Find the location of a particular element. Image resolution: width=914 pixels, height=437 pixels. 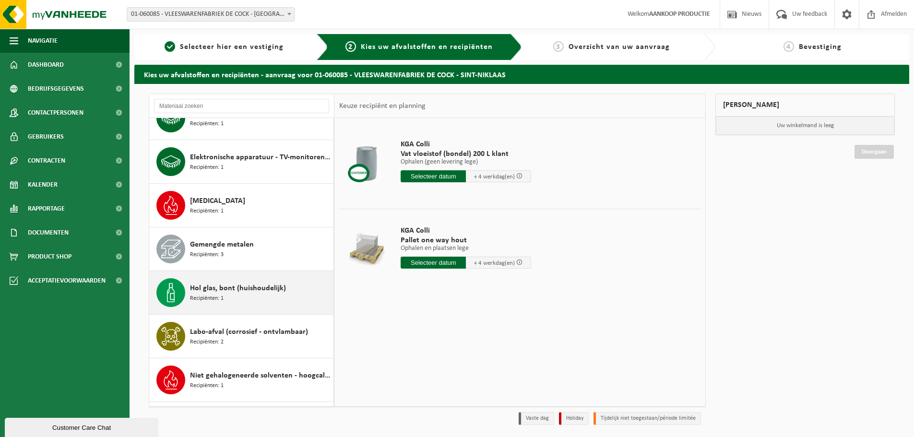

a: Doorgaan is located at coordinates (874, 152).